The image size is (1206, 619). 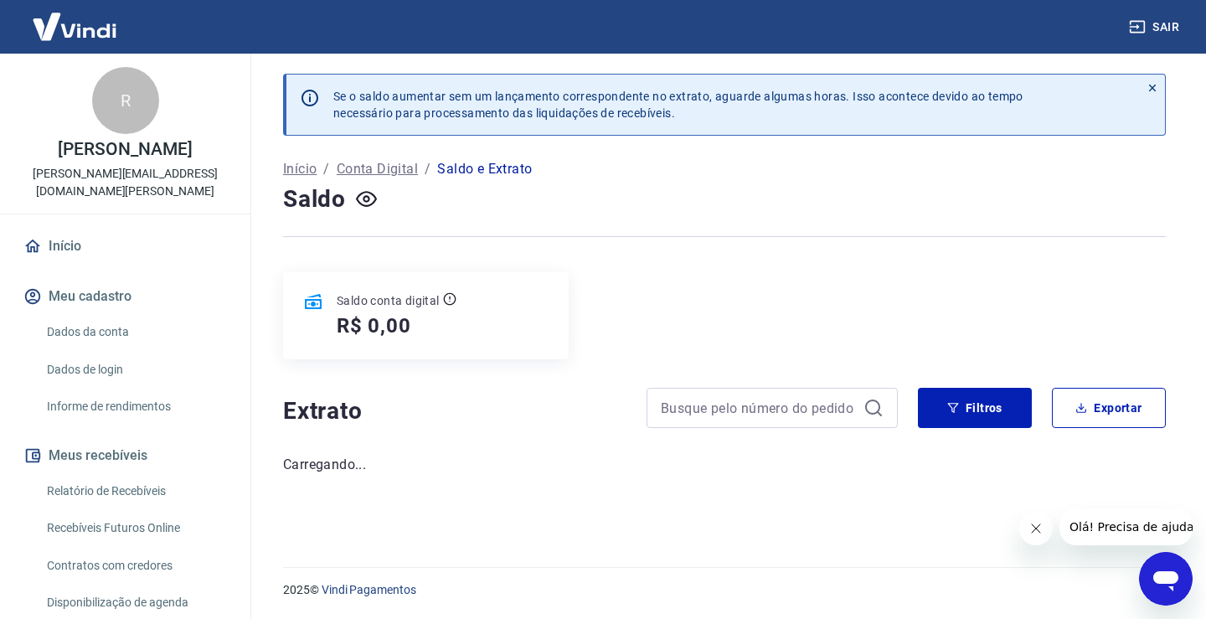 I want to click on img: tab_domain_overview_orange.svg, so click(x=76, y=104).